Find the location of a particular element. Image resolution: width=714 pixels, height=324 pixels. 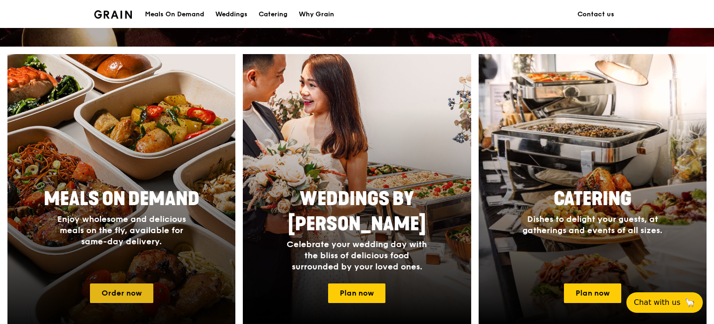

img: Grain is located at coordinates (113, 14).